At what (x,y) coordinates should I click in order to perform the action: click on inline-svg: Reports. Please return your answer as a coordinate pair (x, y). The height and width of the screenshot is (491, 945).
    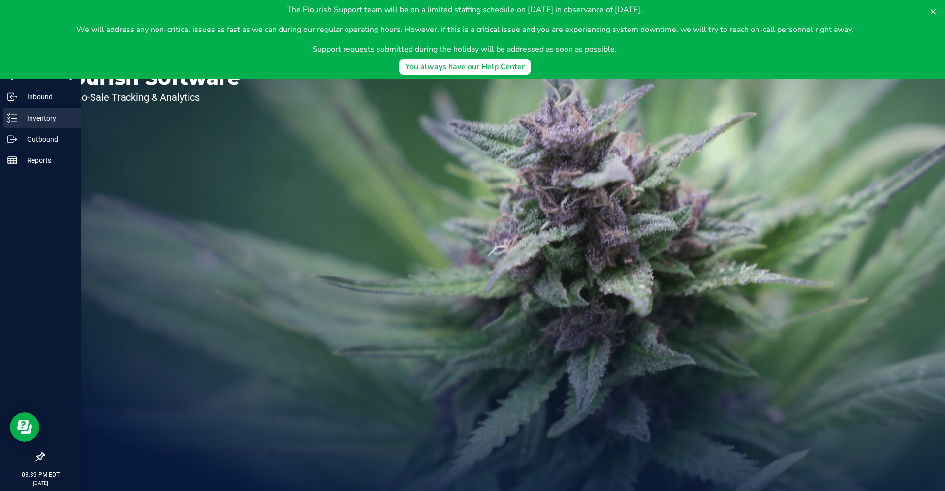
    Looking at the image, I should click on (12, 160).